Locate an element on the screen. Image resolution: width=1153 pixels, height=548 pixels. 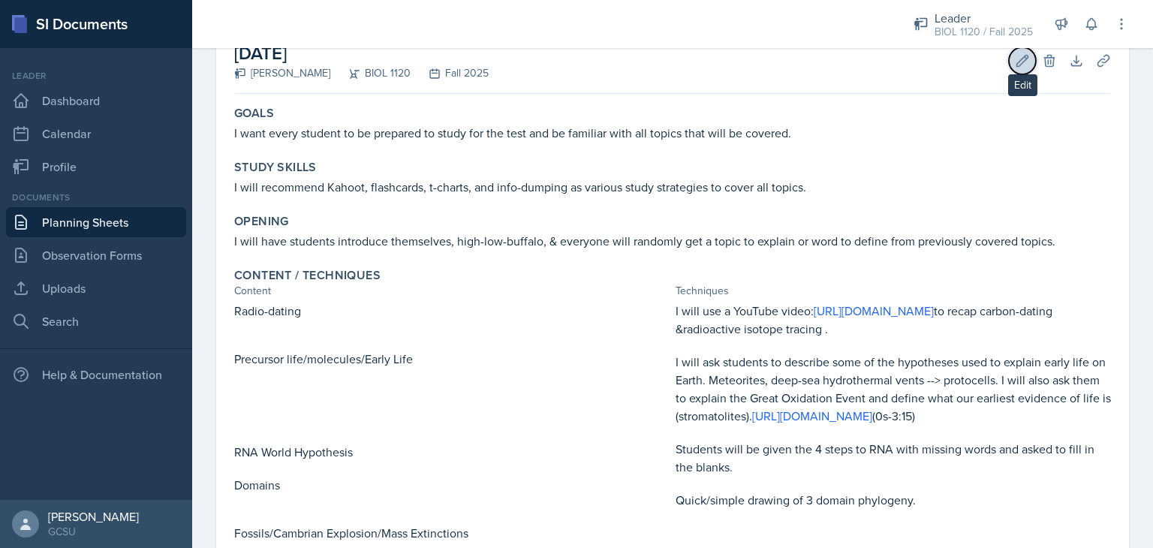
a: Planning Sheets is located at coordinates (96, 222).